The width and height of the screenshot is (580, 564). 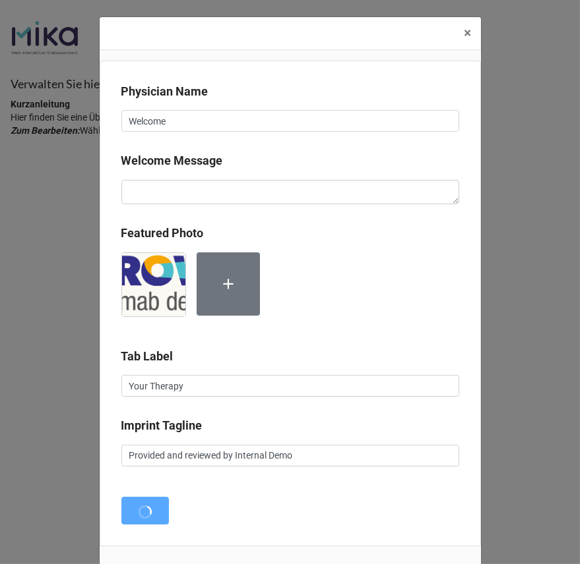 What do you see at coordinates (172, 161) in the screenshot?
I see `label: Welcome Message` at bounding box center [172, 161].